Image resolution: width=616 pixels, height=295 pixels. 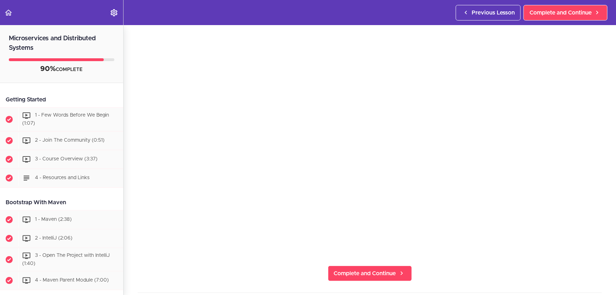 I want to click on span: 2 - IntelliJ (2:06), so click(x=54, y=238).